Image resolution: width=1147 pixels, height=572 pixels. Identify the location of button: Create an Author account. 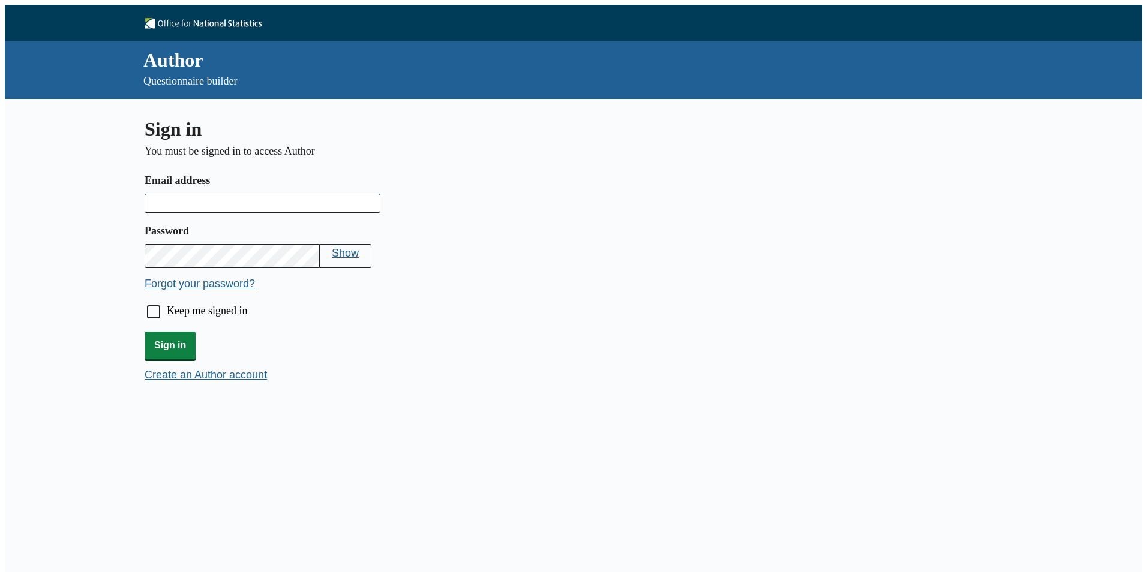
(206, 375).